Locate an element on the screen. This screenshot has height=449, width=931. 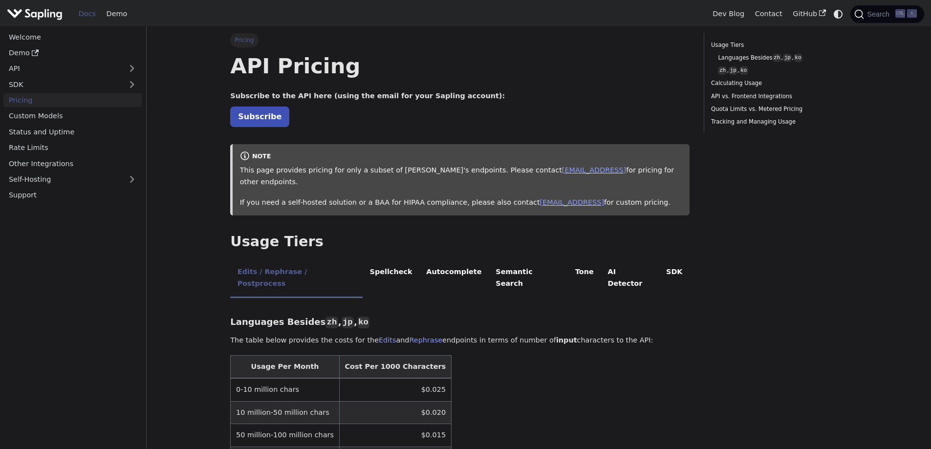
strong: Subscribe to the API here (using the email for your Sapling account): is located at coordinates (368, 96).